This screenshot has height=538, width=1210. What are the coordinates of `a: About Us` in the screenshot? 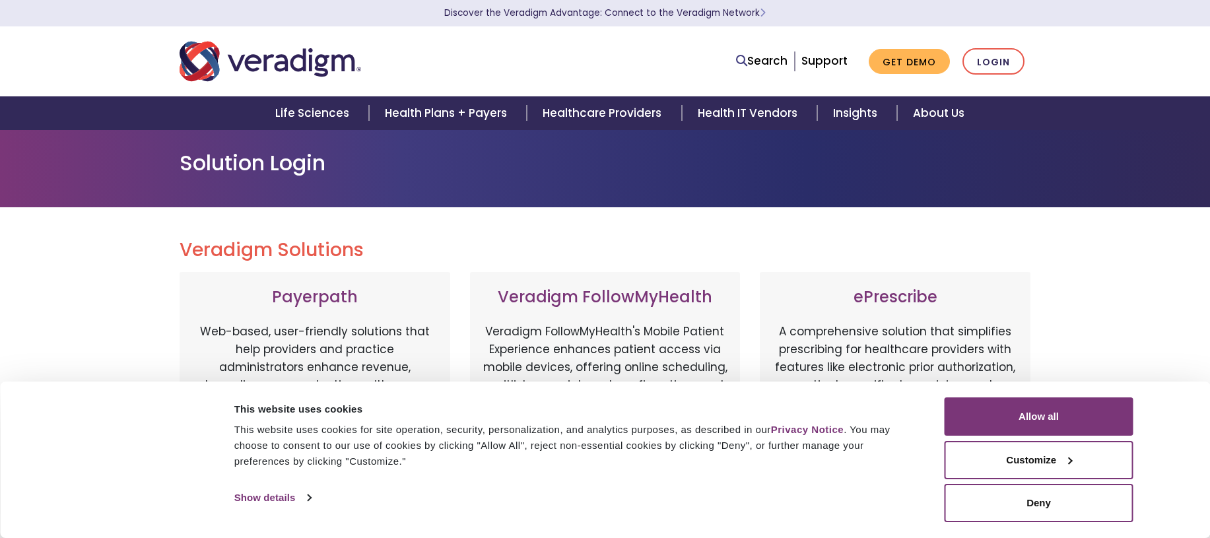 It's located at (938, 113).